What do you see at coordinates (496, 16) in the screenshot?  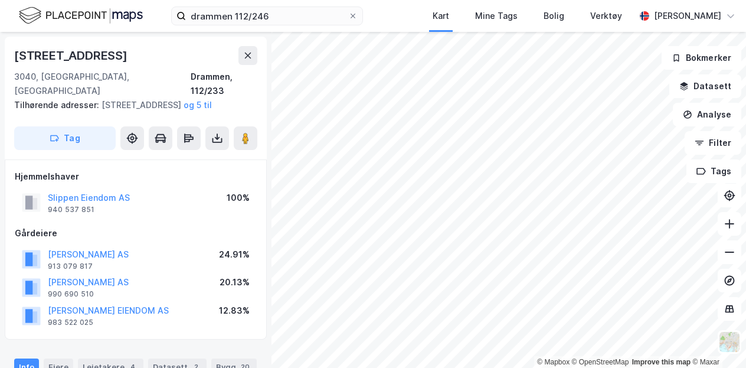 I see `div: Mine Tags` at bounding box center [496, 16].